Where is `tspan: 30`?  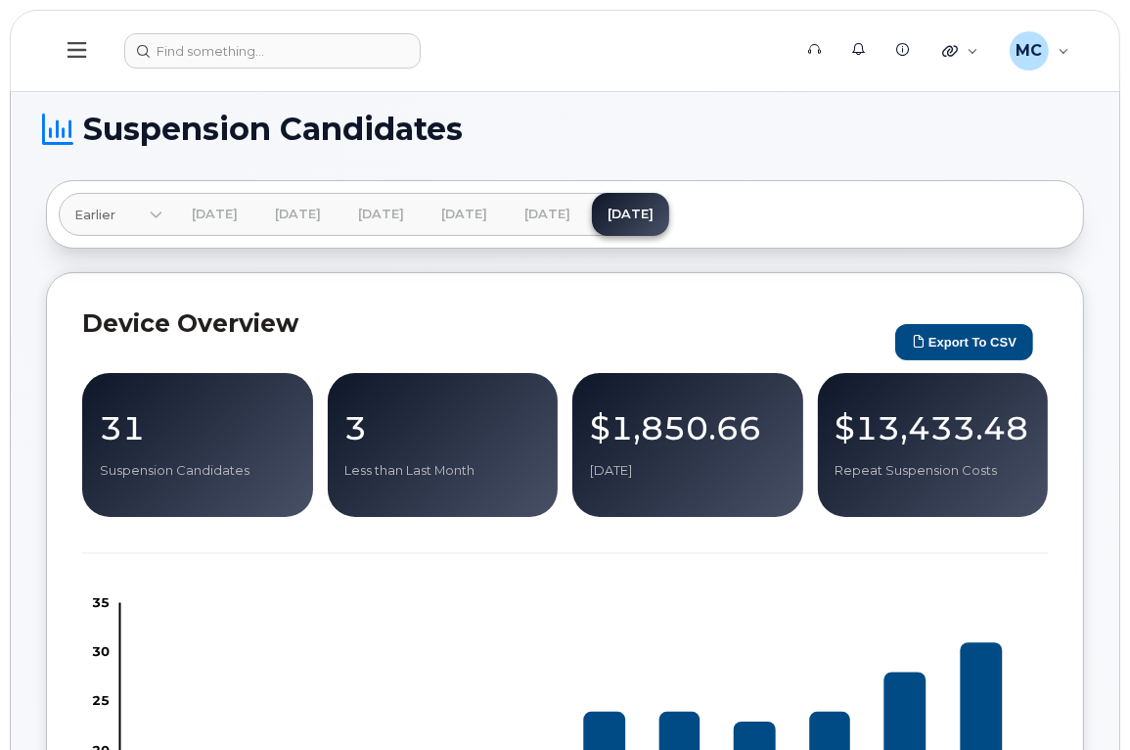
tspan: 30 is located at coordinates (101, 651).